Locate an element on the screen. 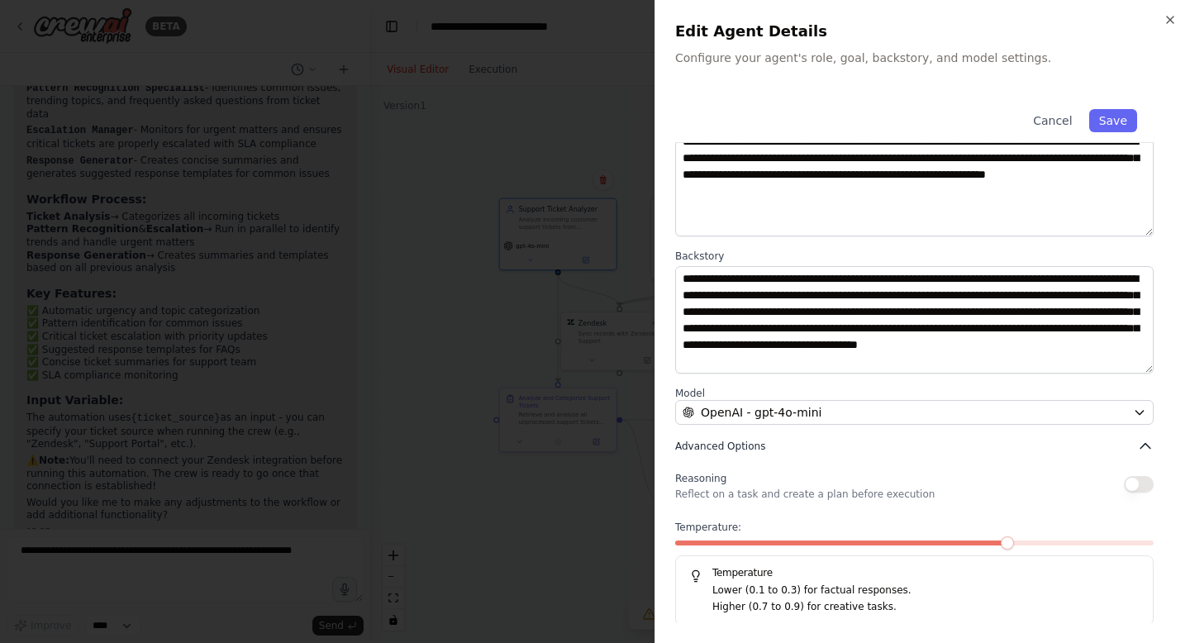  button: Advanced Options is located at coordinates (914, 446).